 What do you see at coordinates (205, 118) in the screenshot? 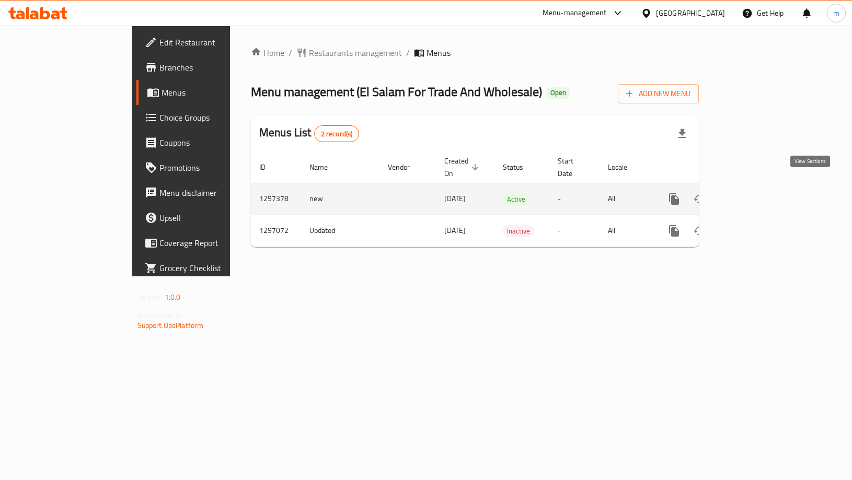
I see `a: Choice Groups` at bounding box center [205, 118].